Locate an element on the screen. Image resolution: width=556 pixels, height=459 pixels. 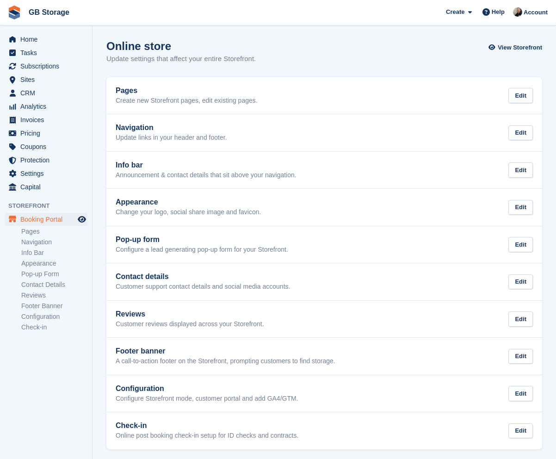
span: Booking Portal is located at coordinates (48, 219).